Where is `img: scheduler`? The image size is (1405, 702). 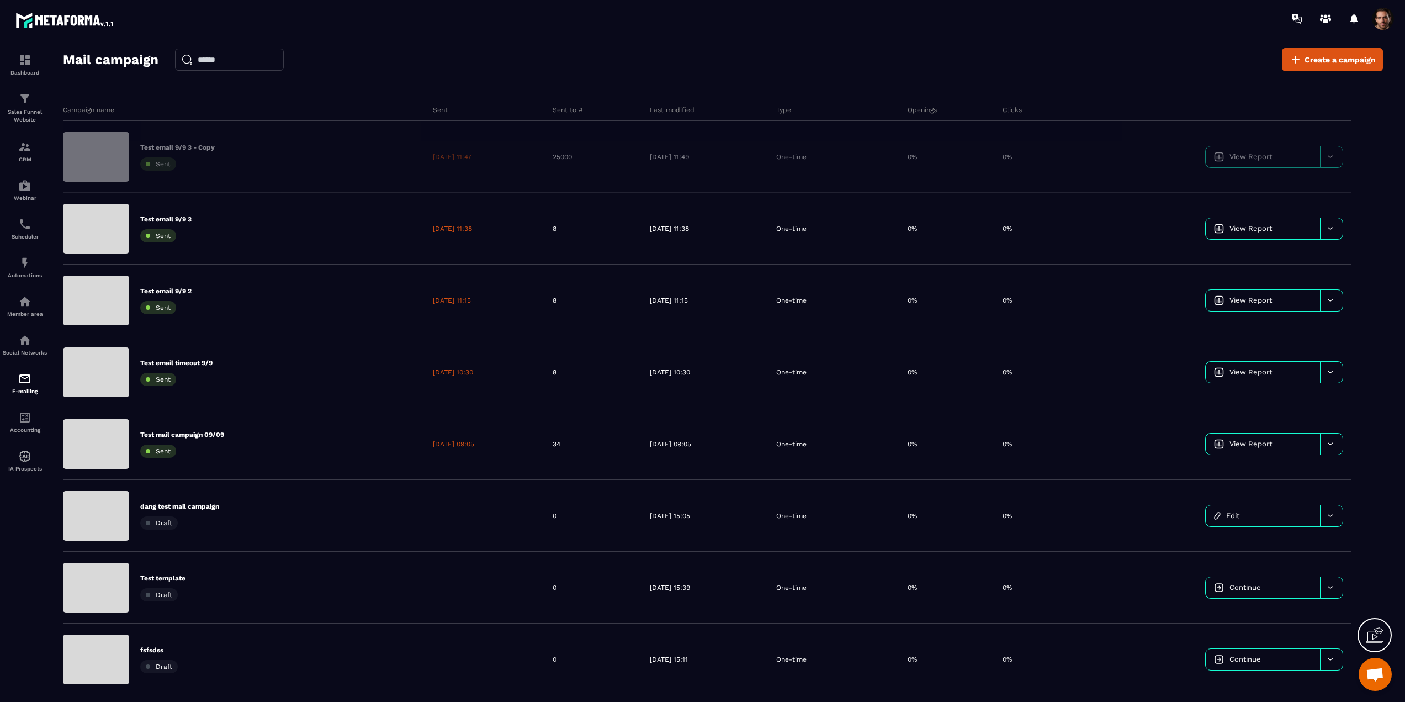 img: scheduler is located at coordinates (25, 224).